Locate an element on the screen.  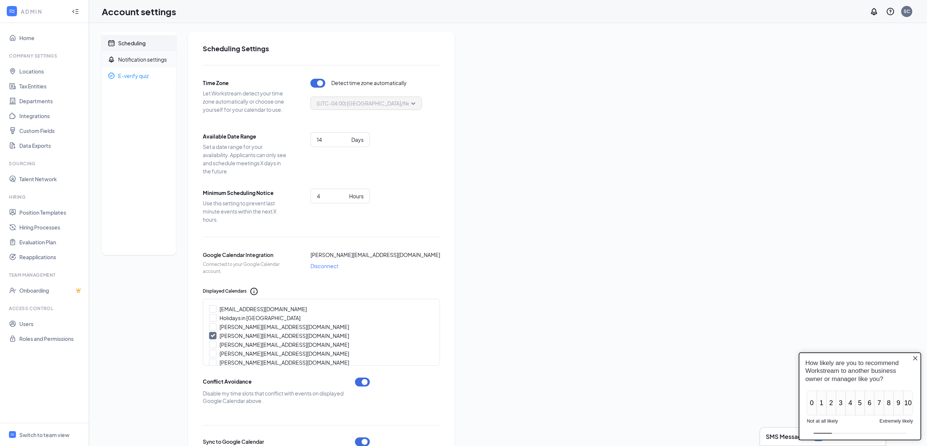
a: CheckmarkCircleE-verify quiz is located at coordinates (139, 76).